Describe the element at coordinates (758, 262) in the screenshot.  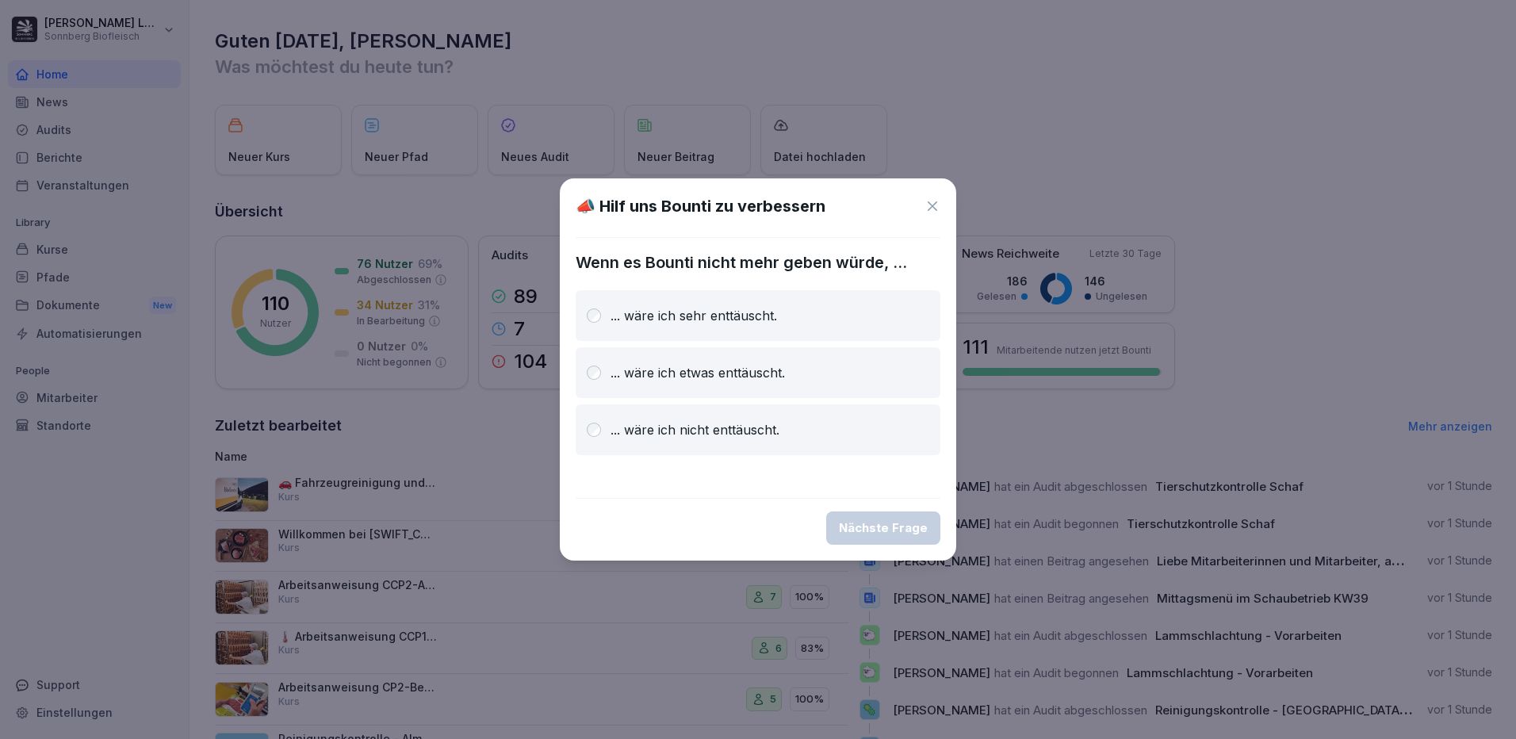
I see `p: Wenn es Bounti nicht mehr geben würde, ...` at that location.